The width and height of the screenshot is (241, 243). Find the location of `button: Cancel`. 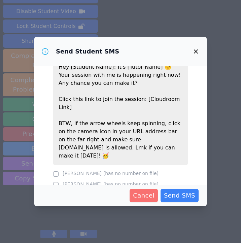

button: Cancel is located at coordinates (144, 195).